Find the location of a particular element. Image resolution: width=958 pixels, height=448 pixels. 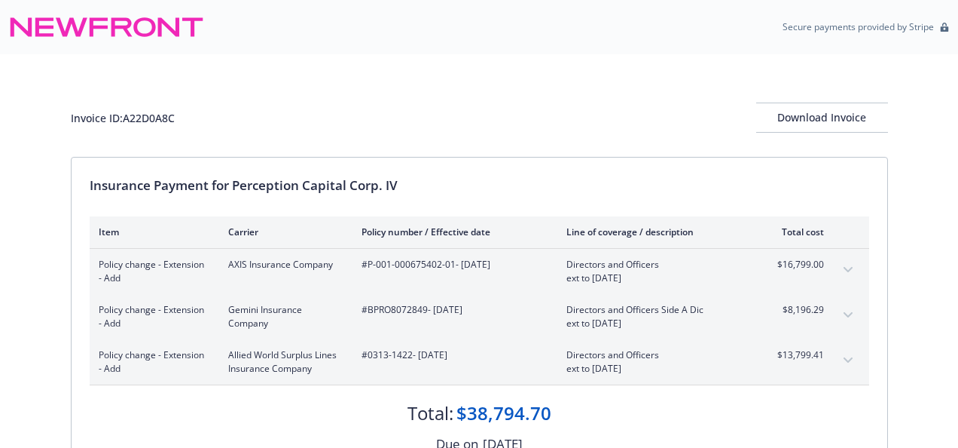

div: Item is located at coordinates (151, 231).